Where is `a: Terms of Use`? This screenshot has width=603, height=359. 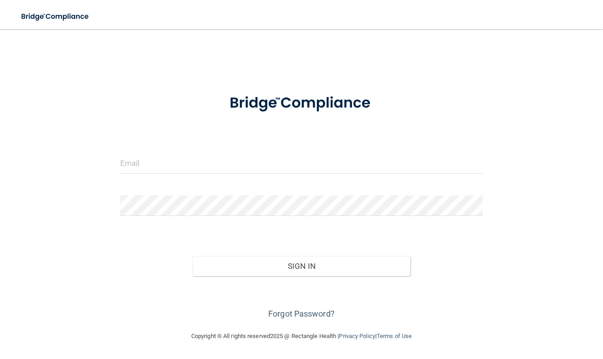
a: Terms of Use is located at coordinates (394, 336).